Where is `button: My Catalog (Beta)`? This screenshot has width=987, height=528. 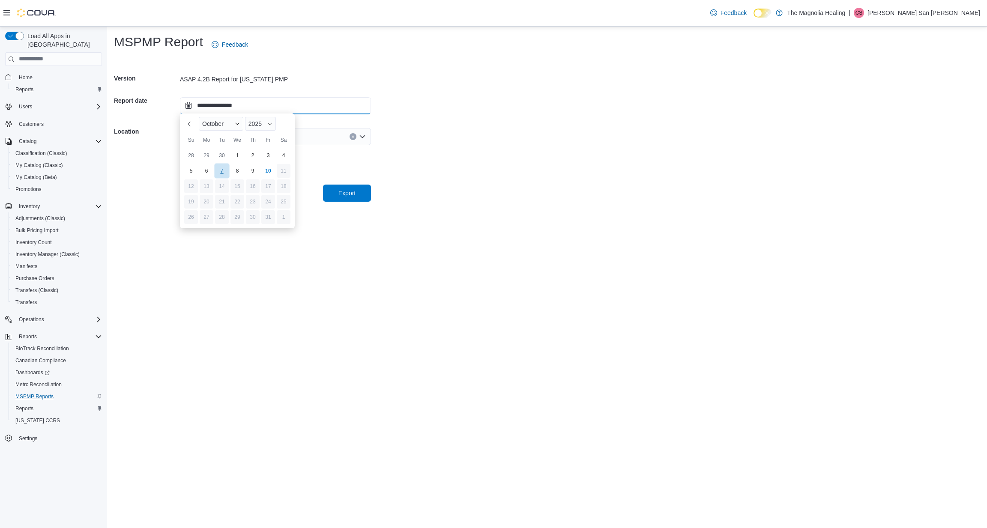 button: My Catalog (Beta) is located at coordinates (57, 177).